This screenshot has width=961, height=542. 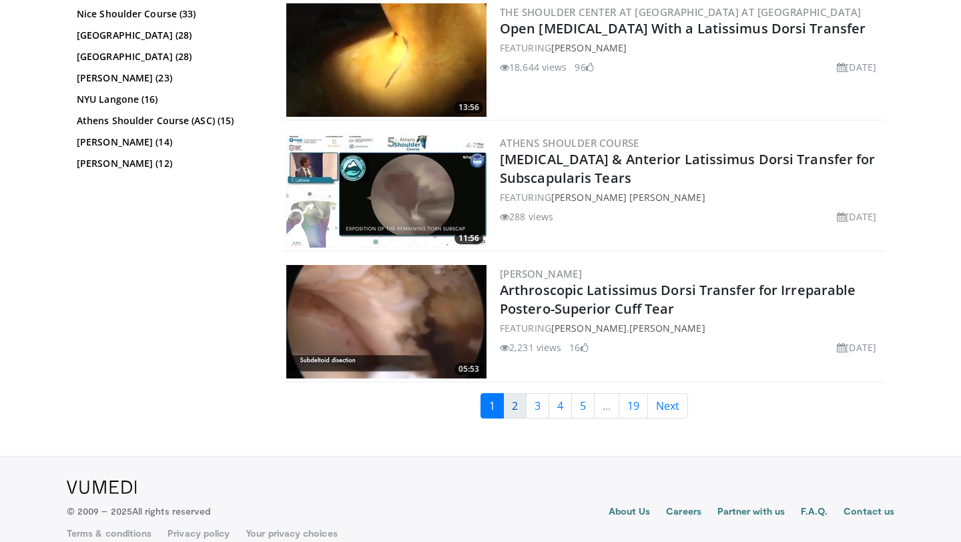 What do you see at coordinates (584, 67) in the screenshot?
I see `li: 96` at bounding box center [584, 67].